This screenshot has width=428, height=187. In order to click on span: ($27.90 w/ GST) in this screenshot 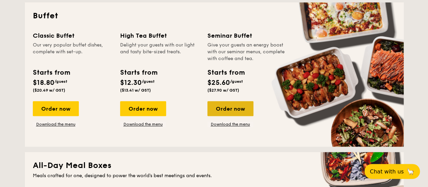, I will do `click(223, 90)`.